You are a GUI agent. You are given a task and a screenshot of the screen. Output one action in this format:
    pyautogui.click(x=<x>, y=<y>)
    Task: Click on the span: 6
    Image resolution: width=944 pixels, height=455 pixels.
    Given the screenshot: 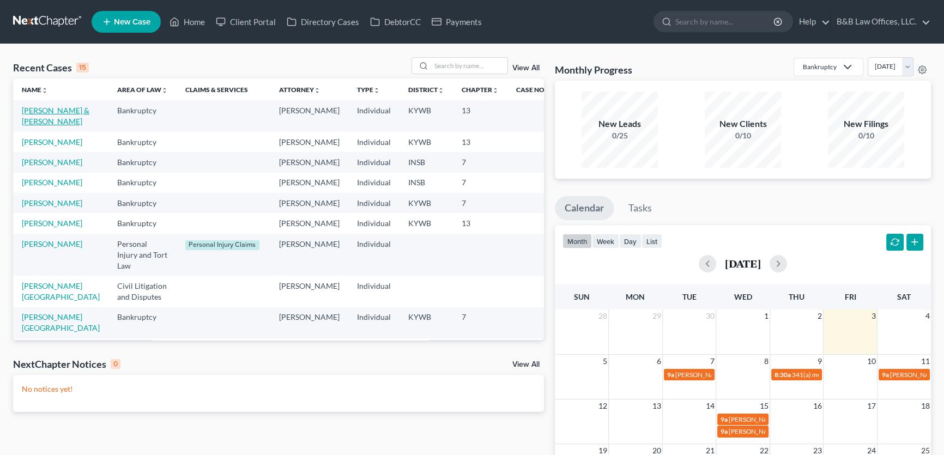 What is the action you would take?
    pyautogui.click(x=659, y=361)
    